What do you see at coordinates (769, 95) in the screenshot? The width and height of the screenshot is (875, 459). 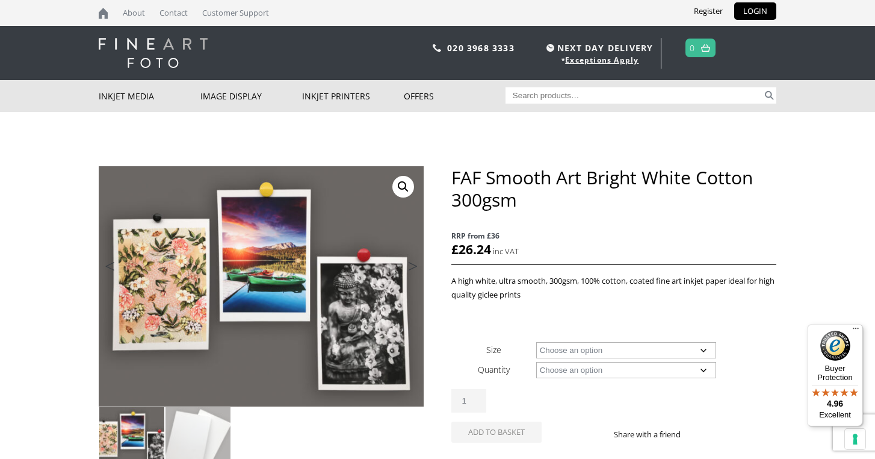 I see `button: Search` at bounding box center [769, 95].